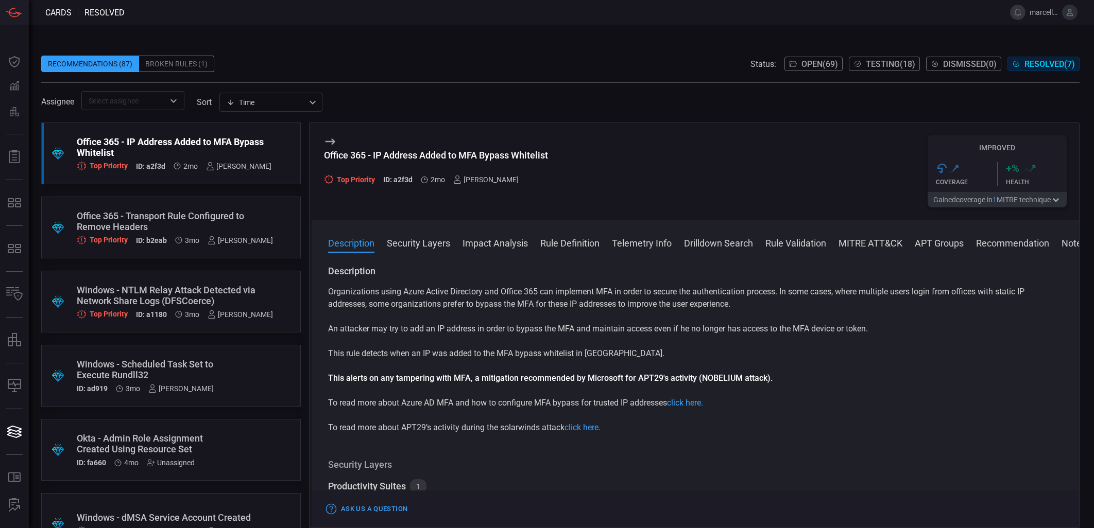 The height and width of the screenshot is (528, 1094). What do you see at coordinates (151, 240) in the screenshot?
I see `h5: ID: b2eab` at bounding box center [151, 240].